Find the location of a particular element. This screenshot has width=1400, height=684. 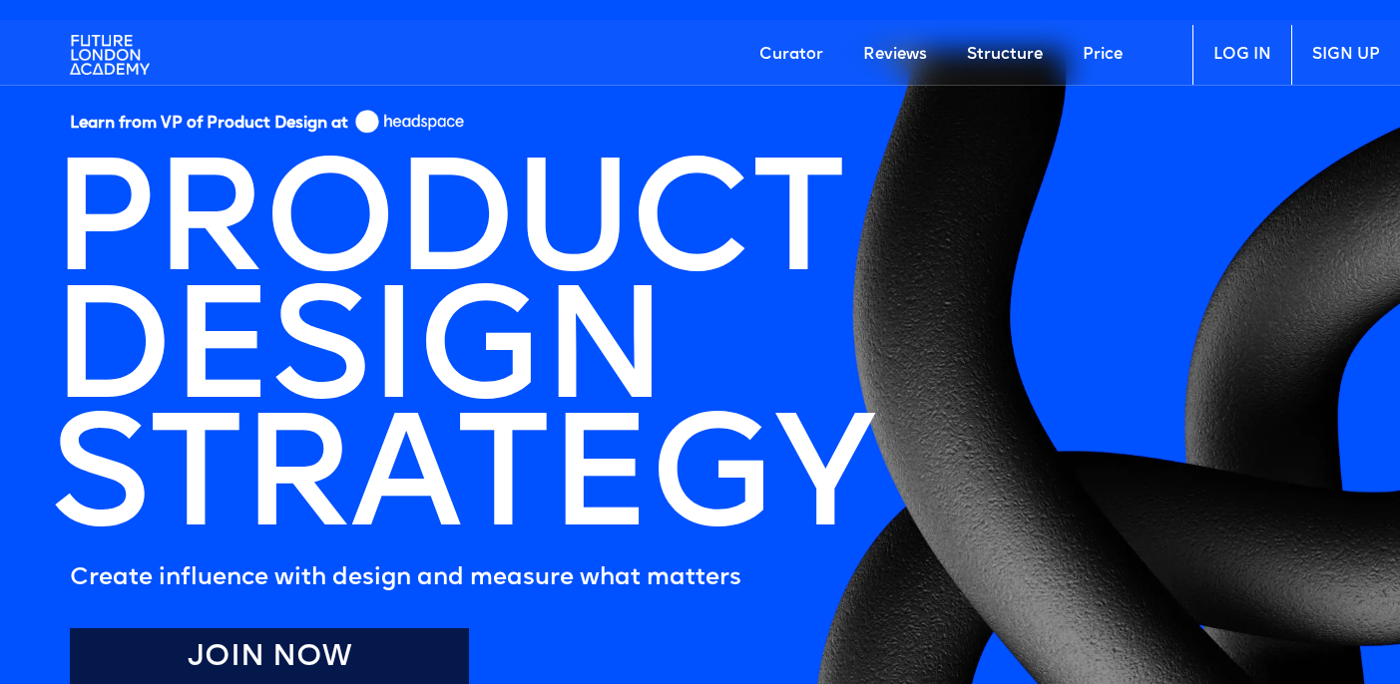

a: Structure is located at coordinates (1005, 55).